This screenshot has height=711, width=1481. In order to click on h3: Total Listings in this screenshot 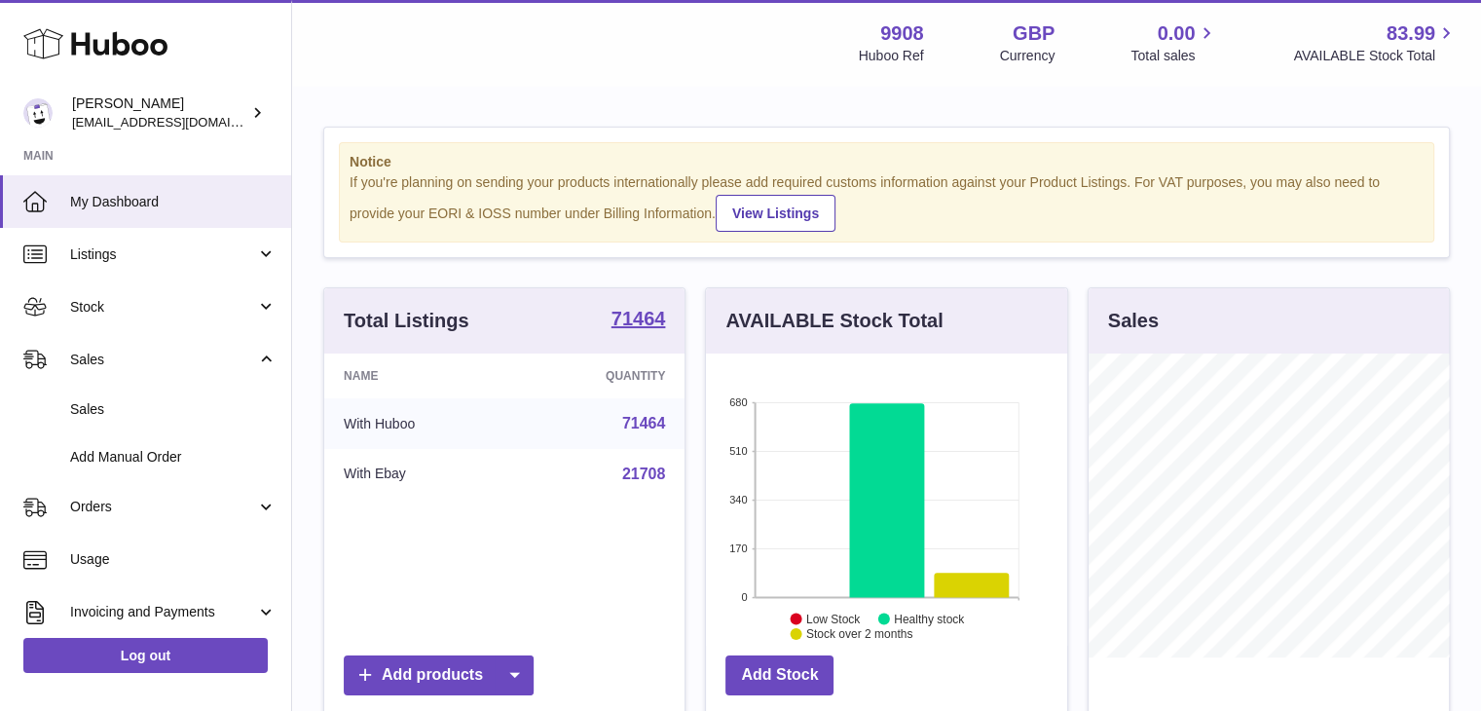, I will do `click(406, 320)`.